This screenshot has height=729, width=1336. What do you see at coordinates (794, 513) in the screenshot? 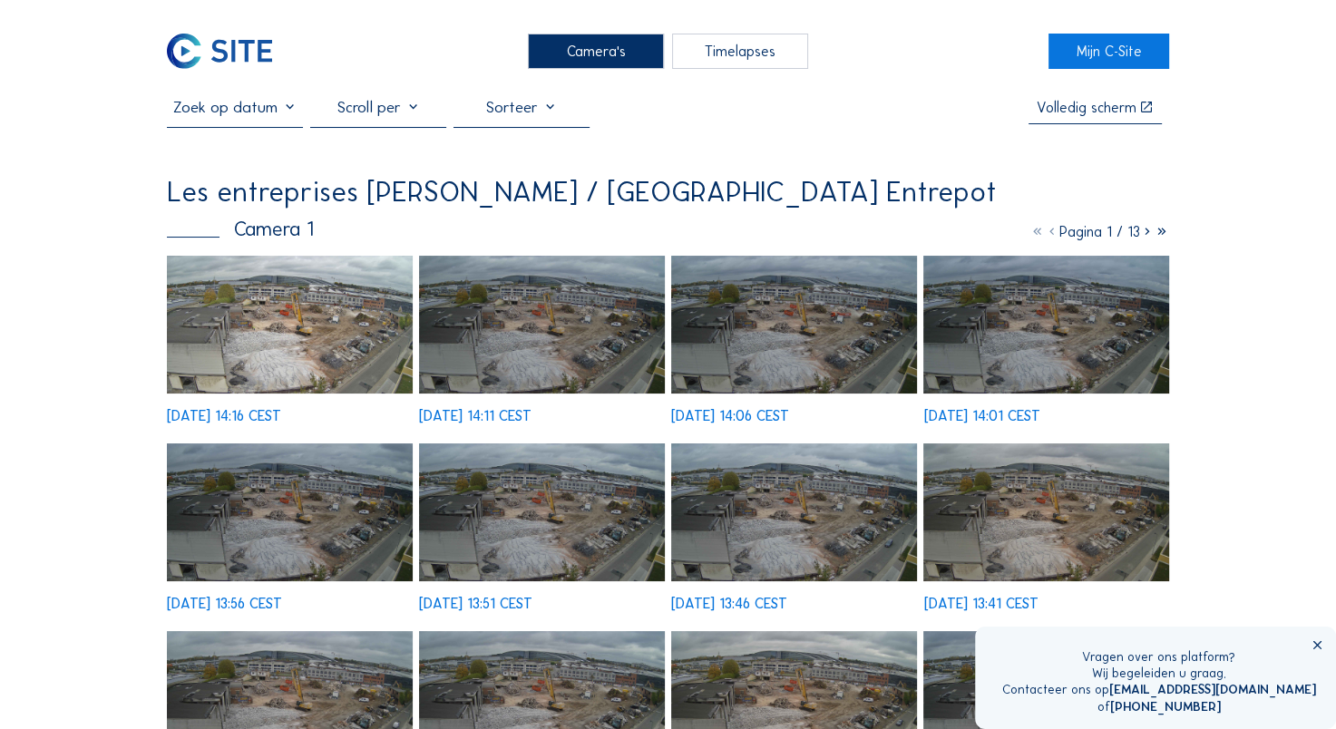
I see `img: image_53796856` at bounding box center [794, 513].